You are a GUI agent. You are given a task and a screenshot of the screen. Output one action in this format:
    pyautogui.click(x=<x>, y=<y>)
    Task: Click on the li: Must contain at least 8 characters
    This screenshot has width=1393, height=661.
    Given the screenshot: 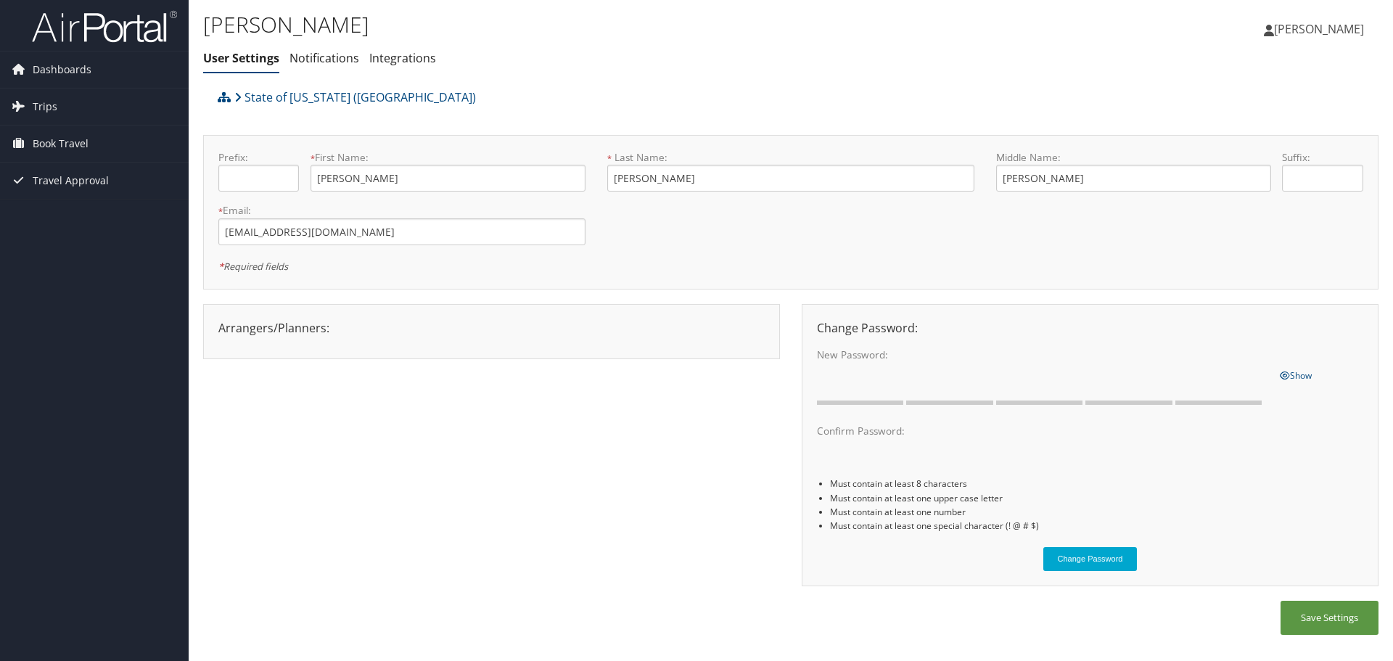 What is the action you would take?
    pyautogui.click(x=1096, y=483)
    